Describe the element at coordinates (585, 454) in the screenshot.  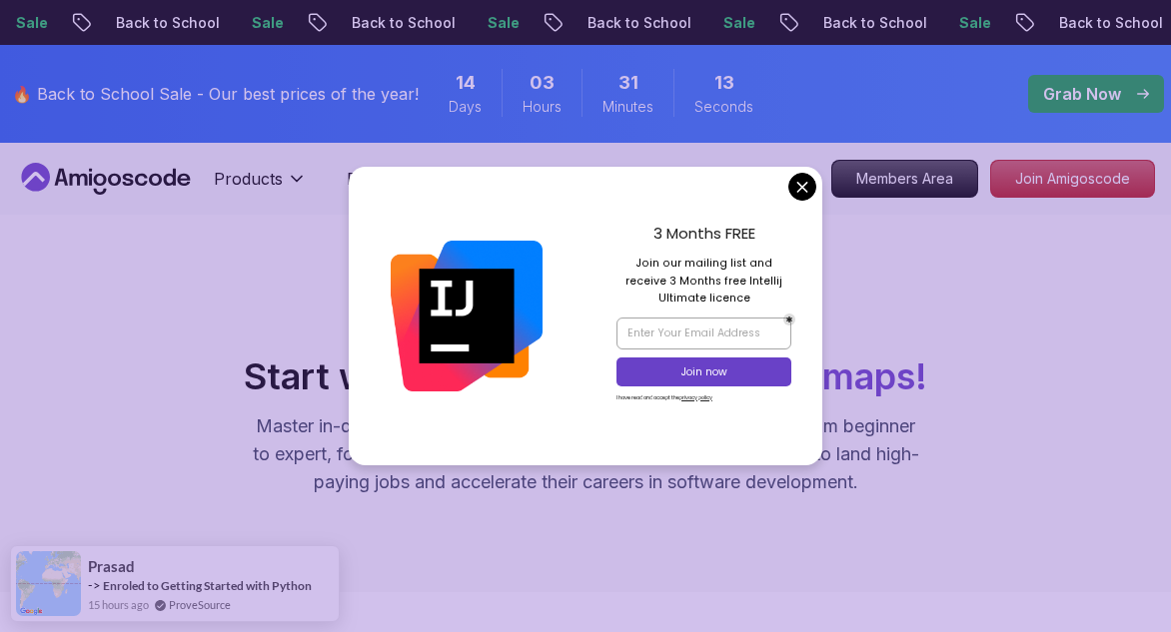
I see `p: Master in-demand tech skills with our proven learning roadmaps. From beginner to expert, follow s...` at that location.